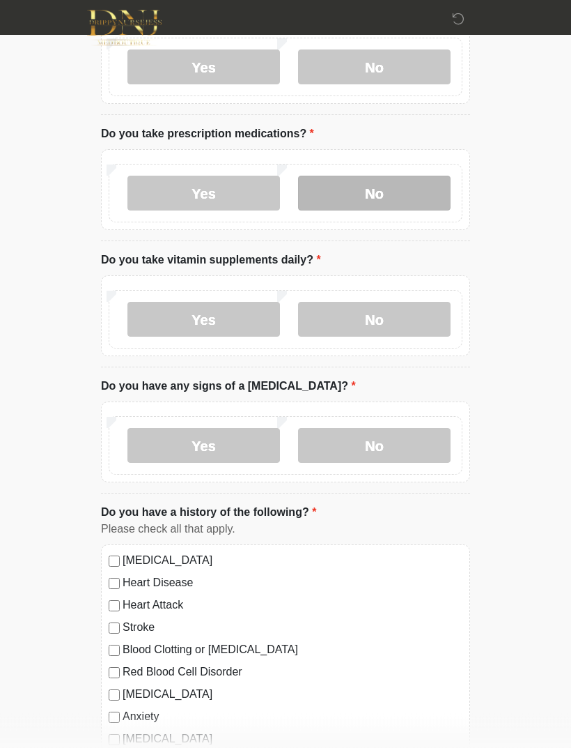 The image size is (571, 748). Describe the element at coordinates (114, 606) in the screenshot. I see `input: Heart Attack` at that location.